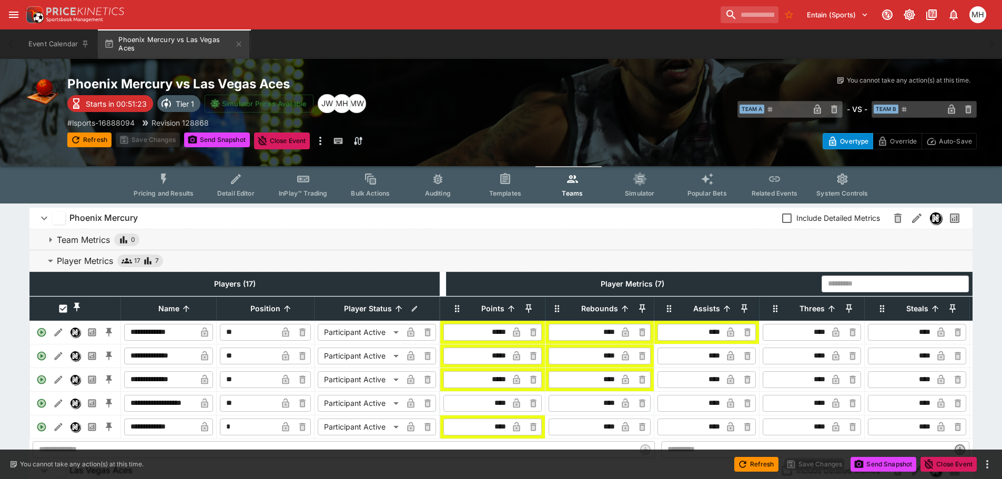  Describe the element at coordinates (949, 465) in the screenshot. I see `button: Close Event` at that location.